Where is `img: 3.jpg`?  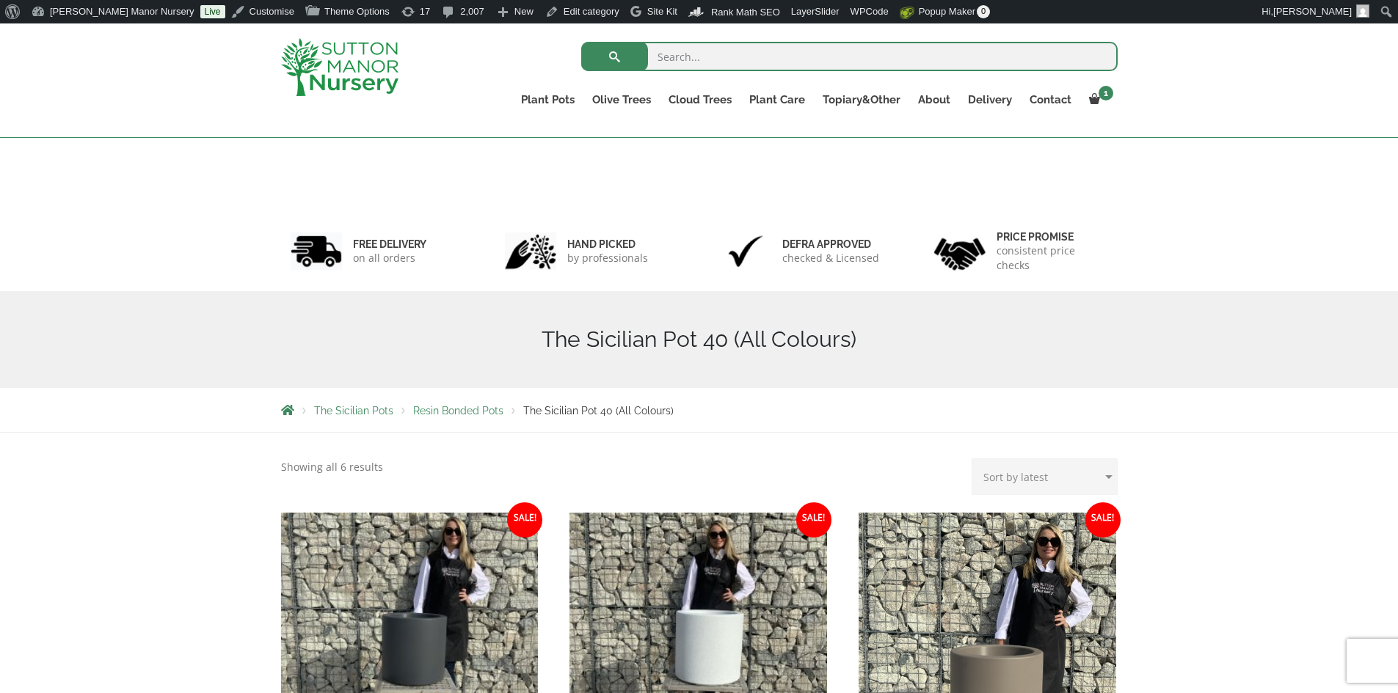 img: 3.jpg is located at coordinates (745, 251).